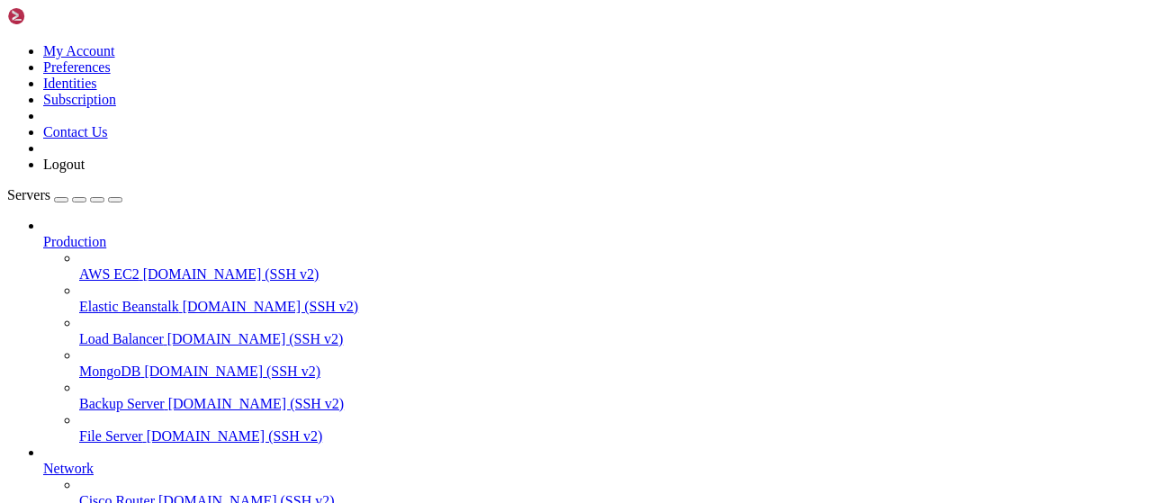 The height and width of the screenshot is (503, 1152). What do you see at coordinates (68, 468) in the screenshot?
I see `span: Network` at bounding box center [68, 468].